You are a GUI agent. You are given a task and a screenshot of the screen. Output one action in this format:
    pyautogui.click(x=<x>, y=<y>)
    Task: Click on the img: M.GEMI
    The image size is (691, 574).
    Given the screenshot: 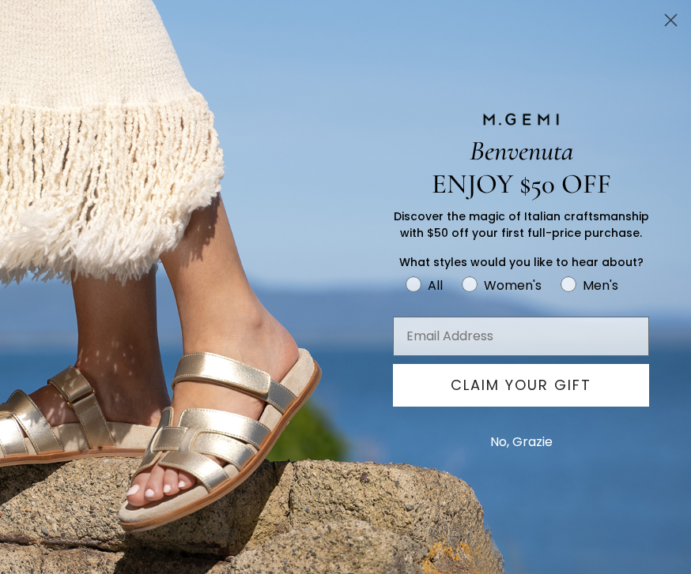 What is the action you would take?
    pyautogui.click(x=521, y=119)
    